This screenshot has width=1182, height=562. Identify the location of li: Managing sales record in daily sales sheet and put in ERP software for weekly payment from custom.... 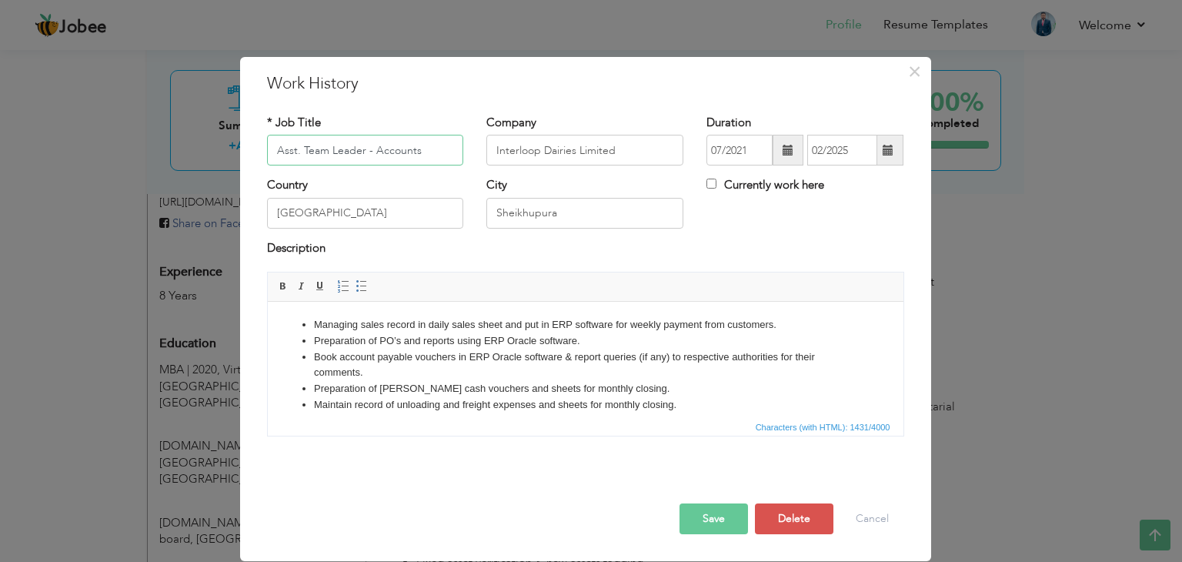
(318, 23).